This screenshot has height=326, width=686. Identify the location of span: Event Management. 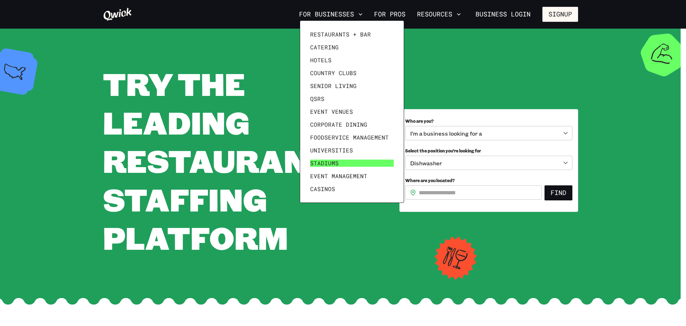
(339, 176).